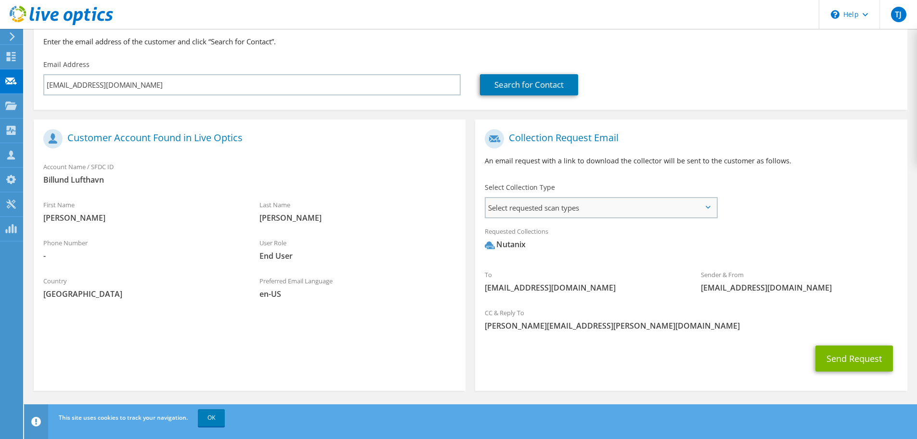  Describe the element at coordinates (123, 417) in the screenshot. I see `span: This site uses cookies to track your navigation.` at that location.